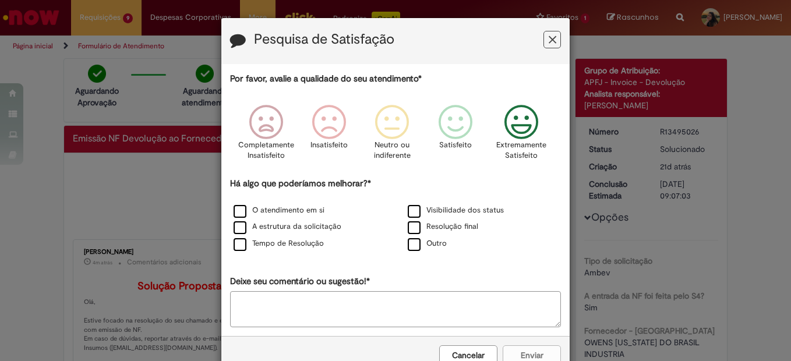  Describe the element at coordinates (521, 150) in the screenshot. I see `p: Extremamente Satisfeito` at that location.